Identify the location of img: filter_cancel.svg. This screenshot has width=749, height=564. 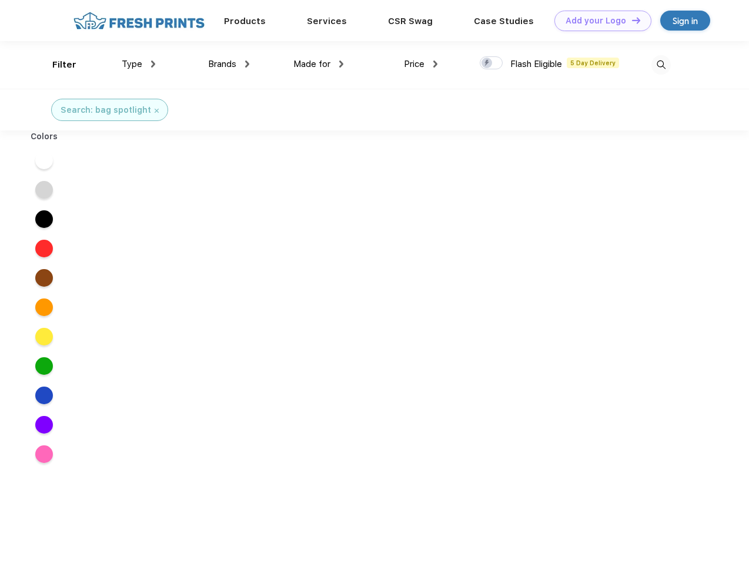
(156, 111).